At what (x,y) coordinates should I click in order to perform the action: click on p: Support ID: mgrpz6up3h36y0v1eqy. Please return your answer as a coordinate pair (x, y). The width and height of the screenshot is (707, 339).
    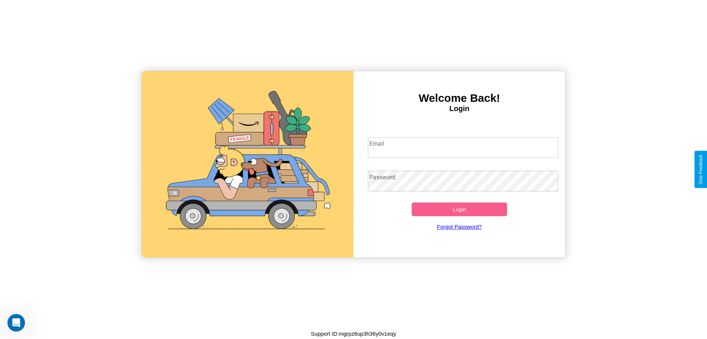
    Looking at the image, I should click on (354, 333).